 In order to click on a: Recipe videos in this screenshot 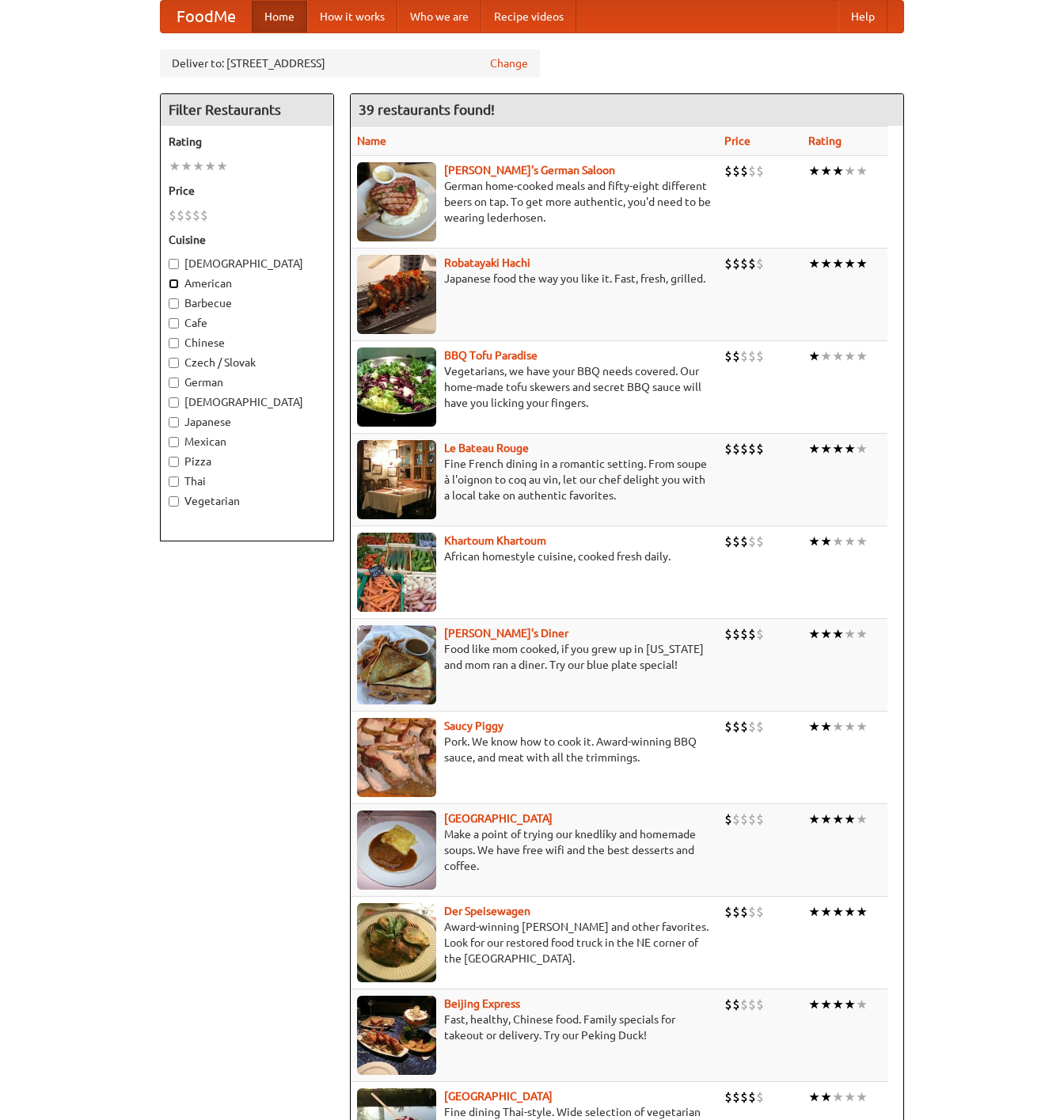, I will do `click(528, 17)`.